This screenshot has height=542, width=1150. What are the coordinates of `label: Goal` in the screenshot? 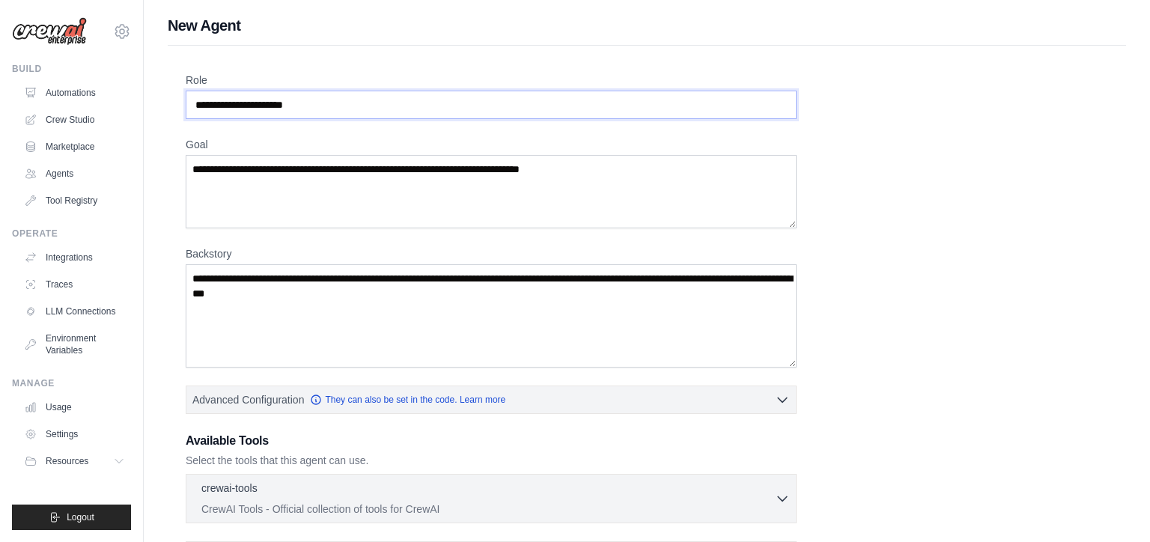 It's located at (491, 145).